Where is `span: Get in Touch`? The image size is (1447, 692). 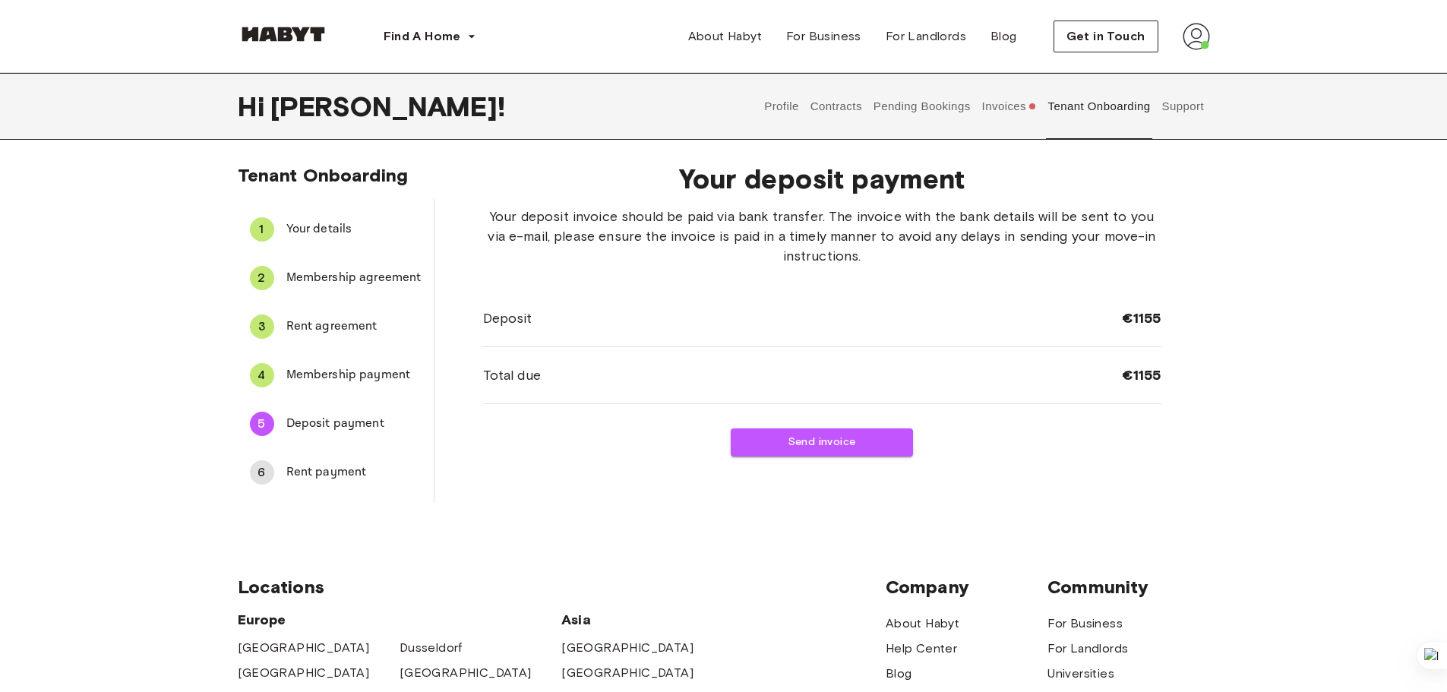 span: Get in Touch is located at coordinates (1106, 36).